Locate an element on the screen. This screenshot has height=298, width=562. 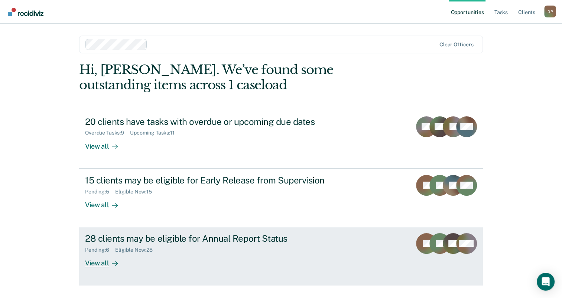
div: Clear officers is located at coordinates (456, 45).